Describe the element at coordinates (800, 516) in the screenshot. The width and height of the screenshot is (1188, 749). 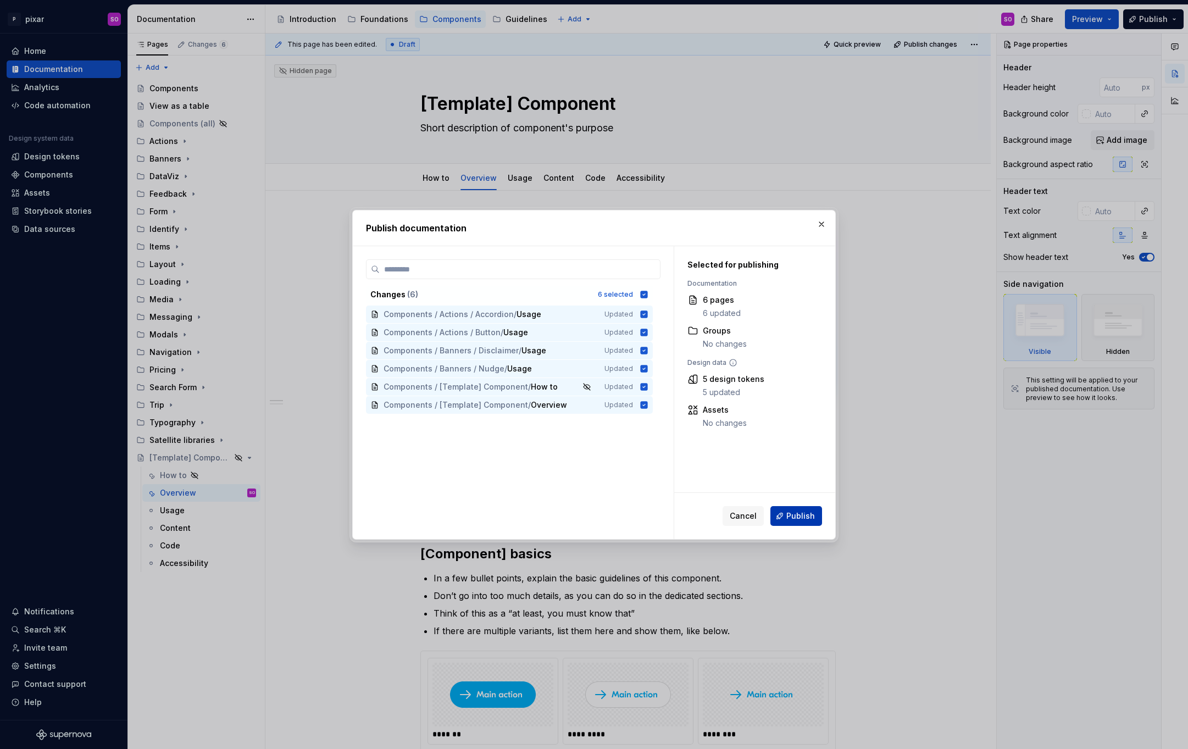
I see `span: Publish` at that location.